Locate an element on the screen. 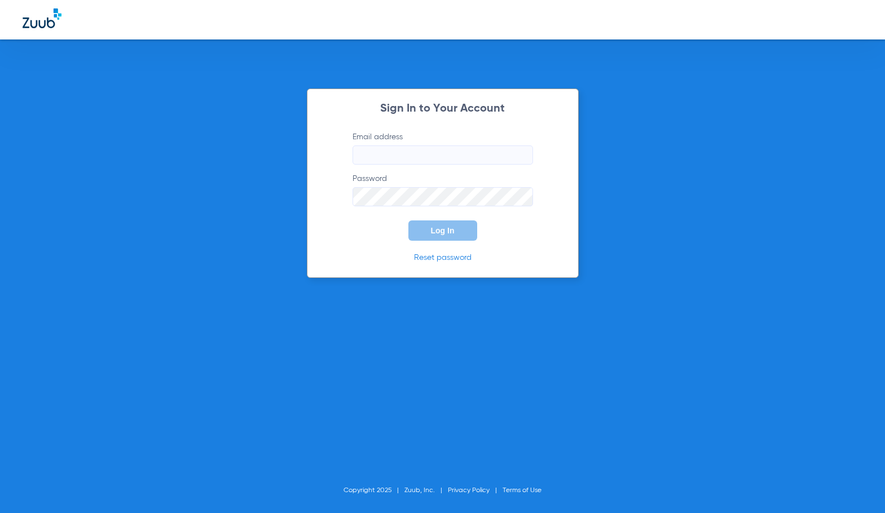 The image size is (885, 513). input: Password is located at coordinates (443, 197).